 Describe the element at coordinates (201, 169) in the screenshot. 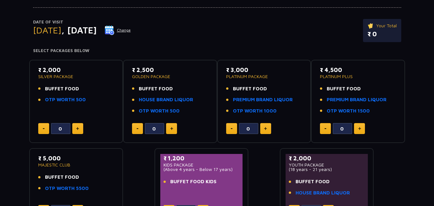

I see `p: (Above 4 years - Below 17 years)` at that location.